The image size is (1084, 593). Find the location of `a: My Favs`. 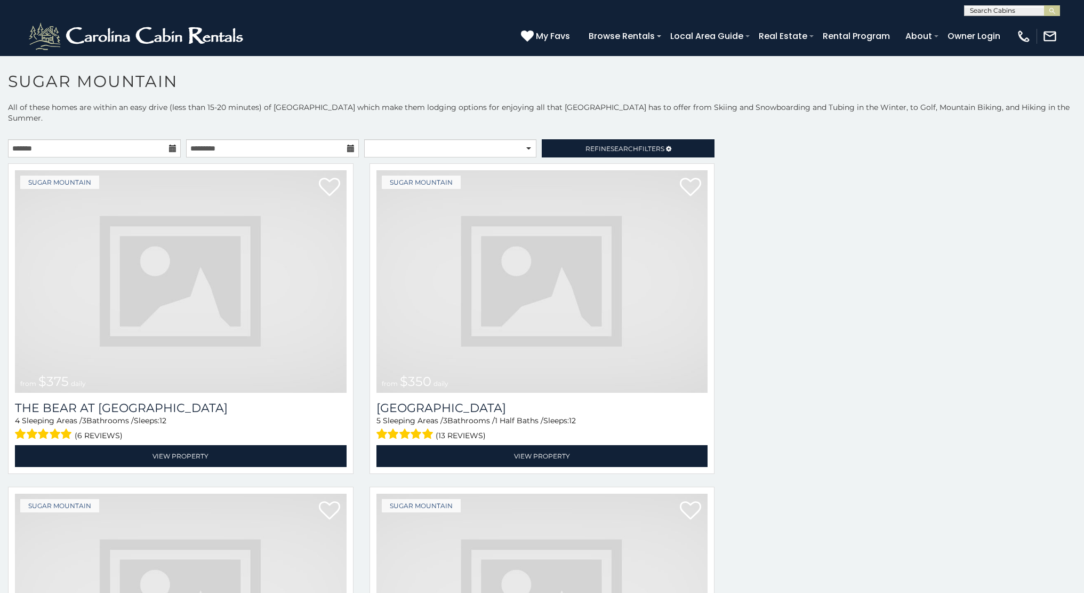

a: My Favs is located at coordinates (547, 36).